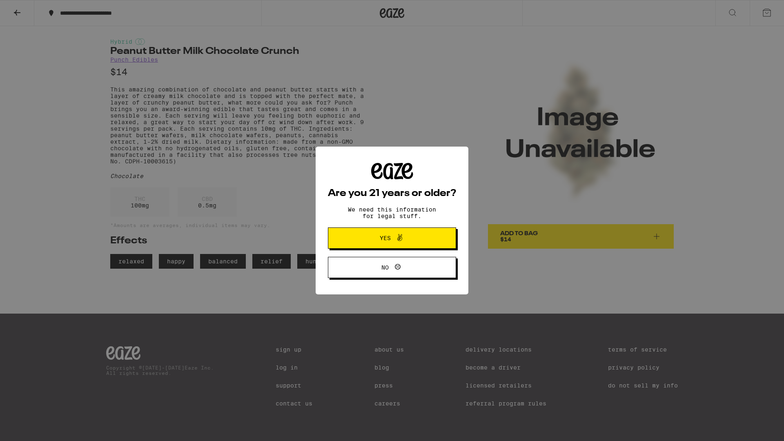 The width and height of the screenshot is (784, 441). What do you see at coordinates (392, 193) in the screenshot?
I see `h2: Are you 21 years or older?` at bounding box center [392, 193].